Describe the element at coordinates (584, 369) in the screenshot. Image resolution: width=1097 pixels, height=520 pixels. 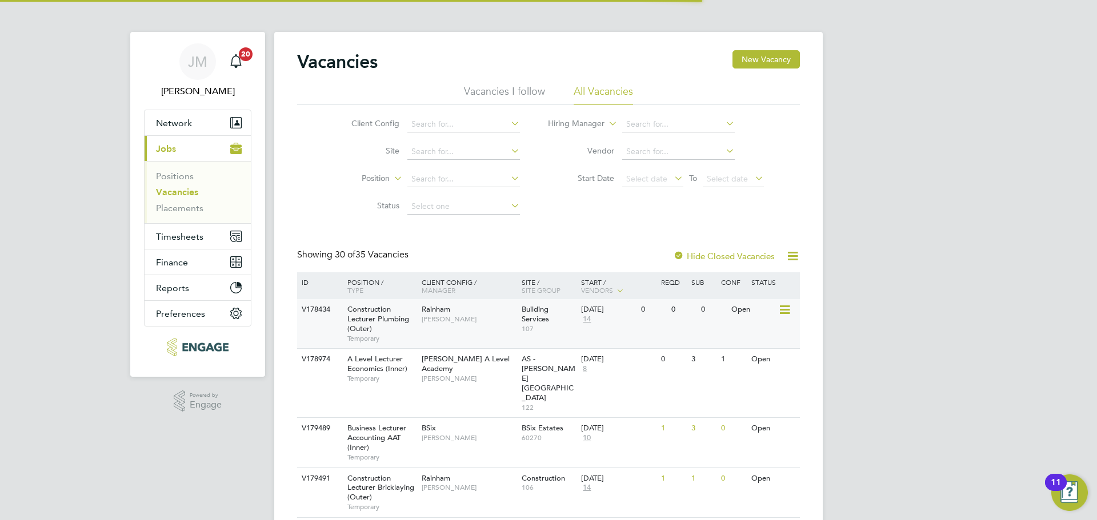
I see `span: 8` at that location.